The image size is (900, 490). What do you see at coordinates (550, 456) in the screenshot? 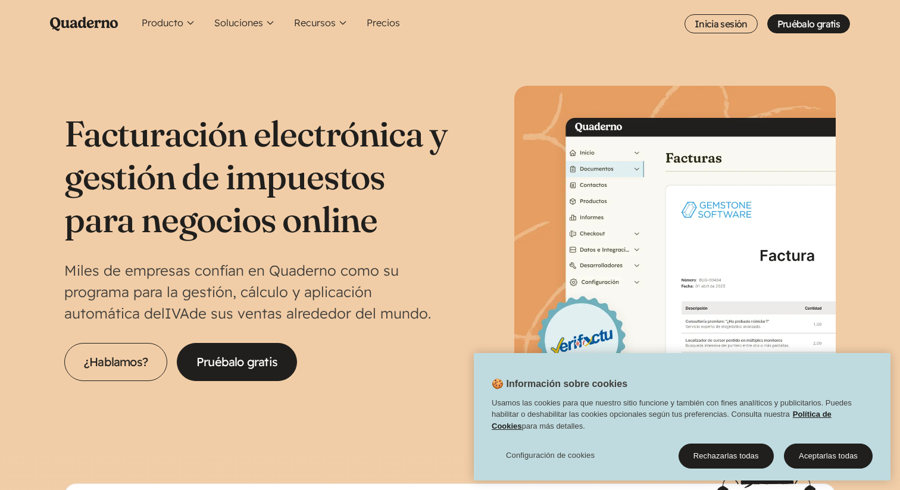
I see `button: Configuración de cookies` at bounding box center [550, 456].